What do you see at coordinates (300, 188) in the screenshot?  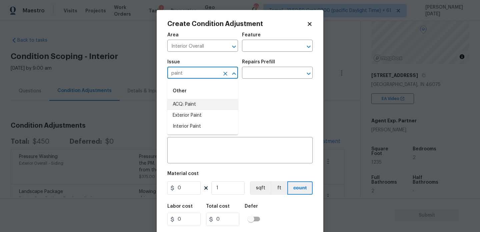 I see `button: count` at bounding box center [300, 188].